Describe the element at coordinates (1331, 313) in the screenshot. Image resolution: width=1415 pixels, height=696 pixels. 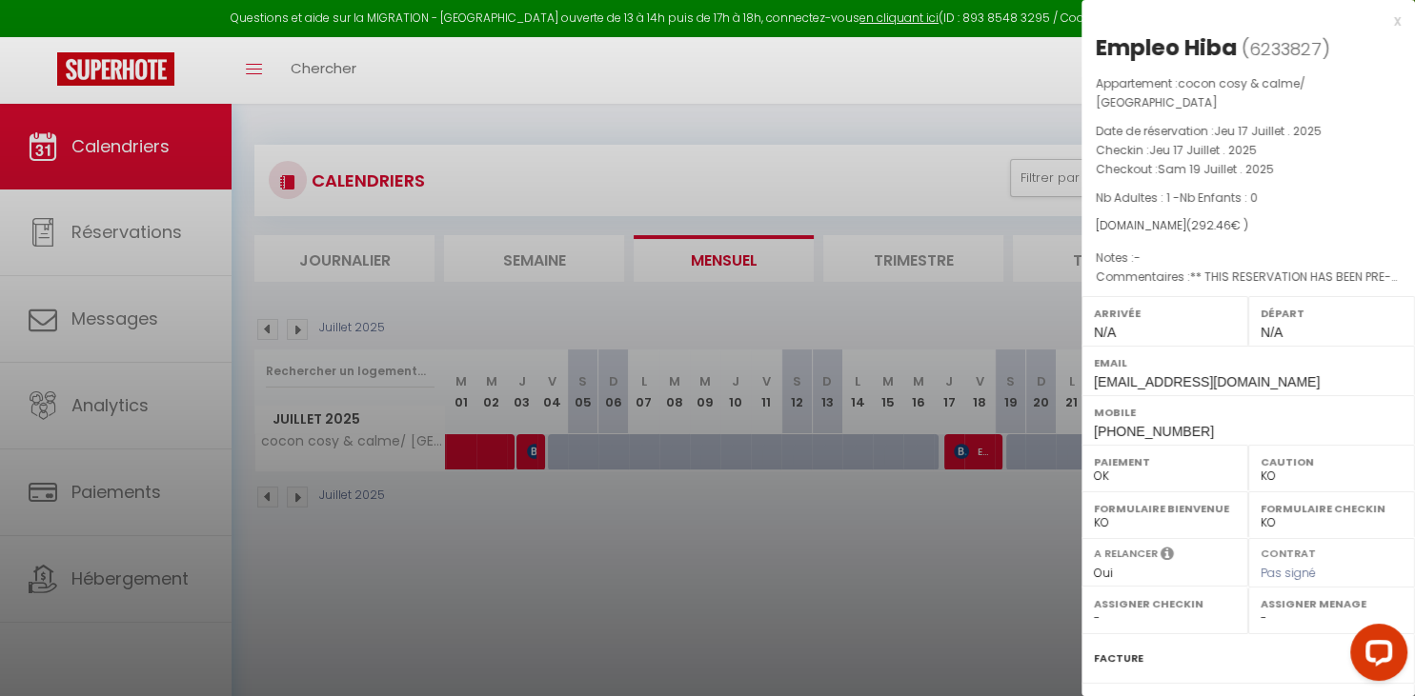
I see `label: Départ` at that location.